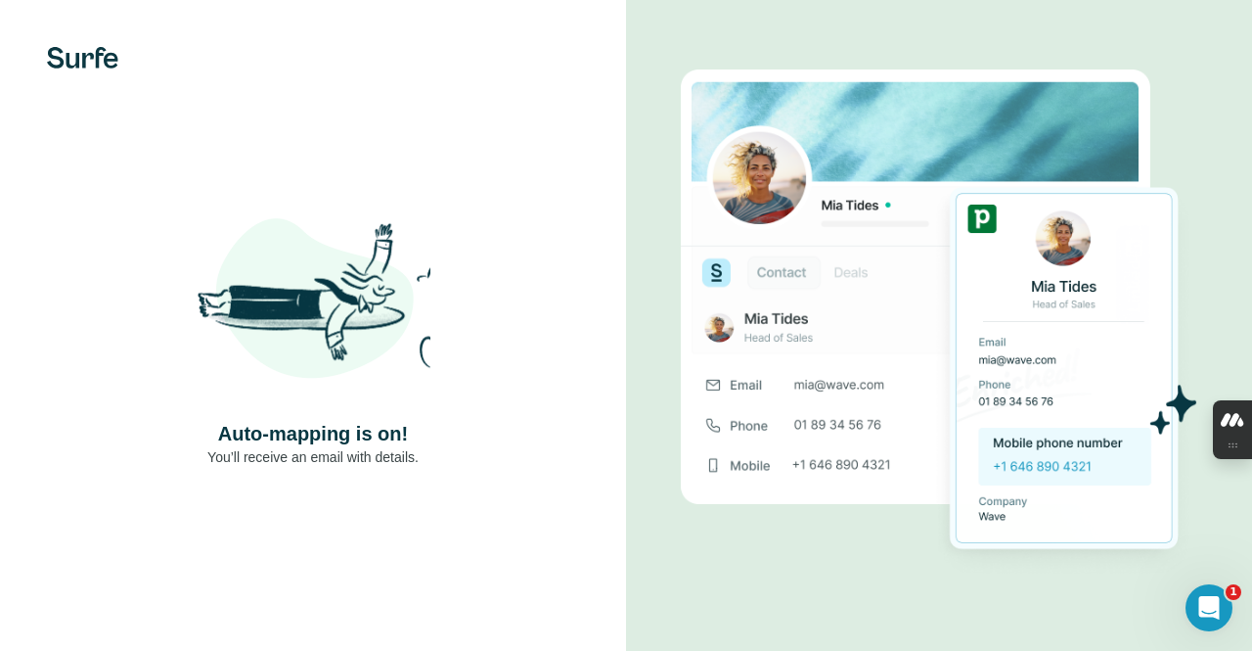  I want to click on img: Shaka Illustration, so click(313, 302).